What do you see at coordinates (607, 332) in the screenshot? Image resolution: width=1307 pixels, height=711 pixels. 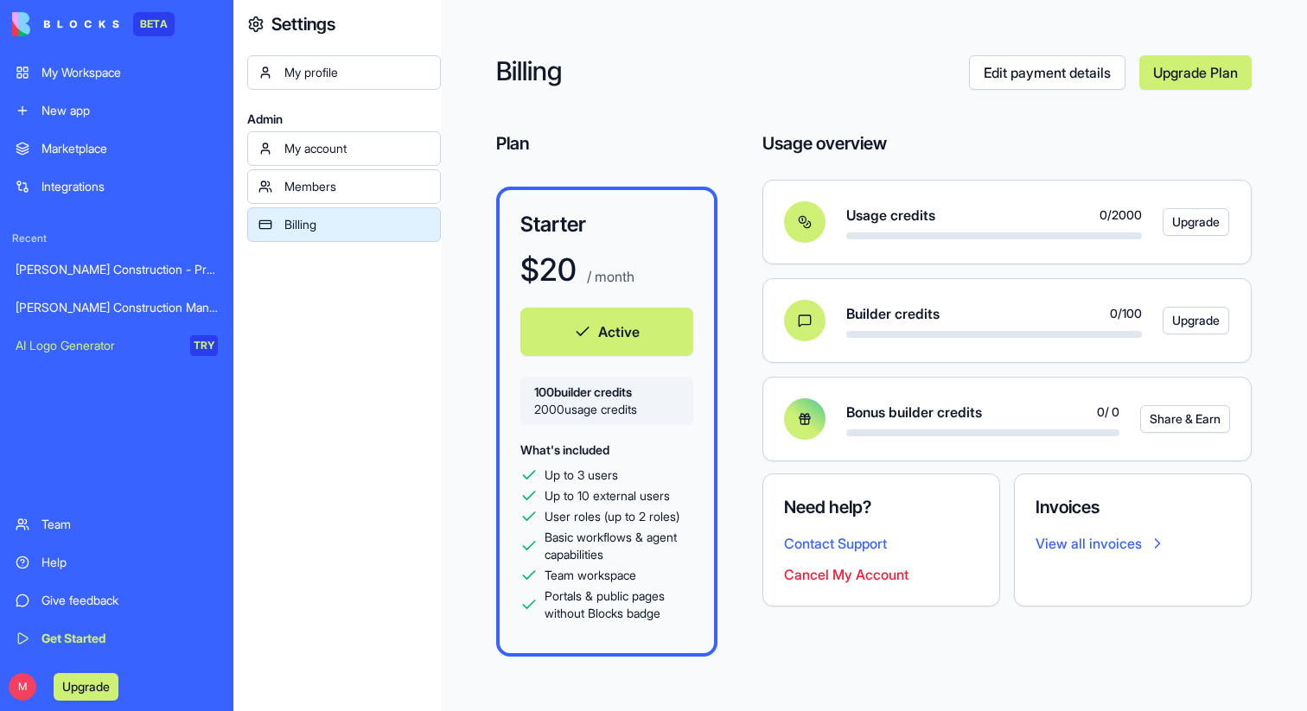 I see `button: Active` at bounding box center [607, 332].